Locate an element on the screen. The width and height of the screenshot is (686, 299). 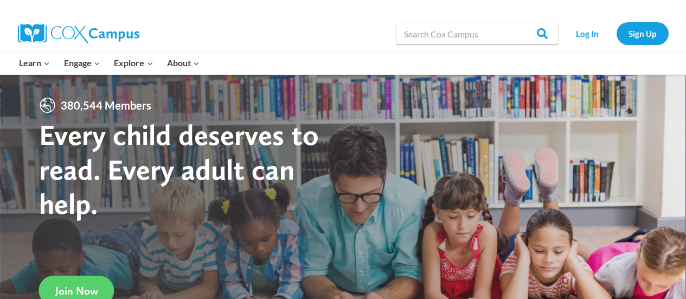
span: 380,544 Members is located at coordinates (106, 105).